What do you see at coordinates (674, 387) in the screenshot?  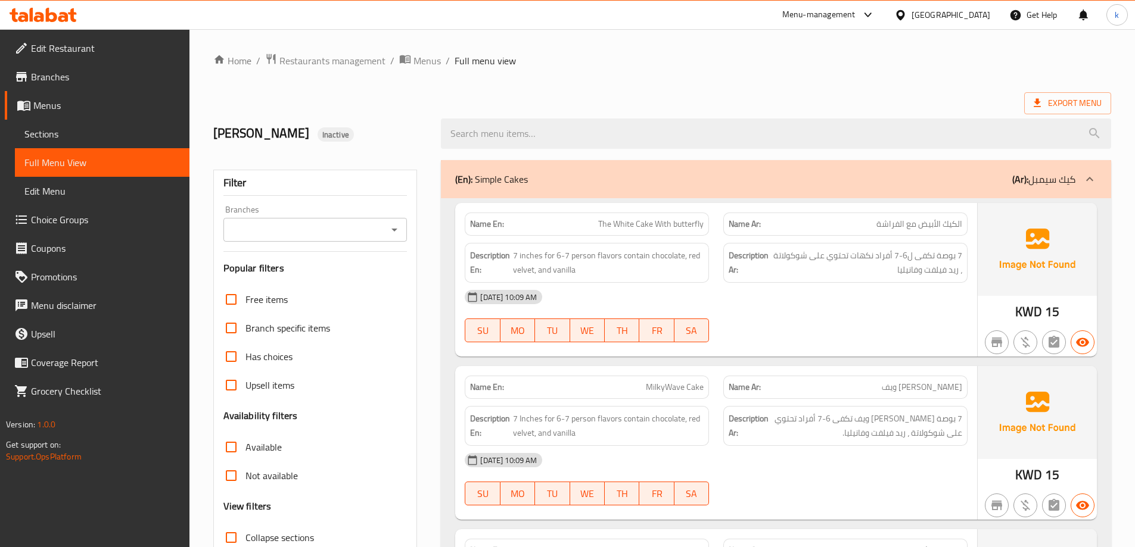 I see `span: MilkyWave Cake` at bounding box center [674, 387].